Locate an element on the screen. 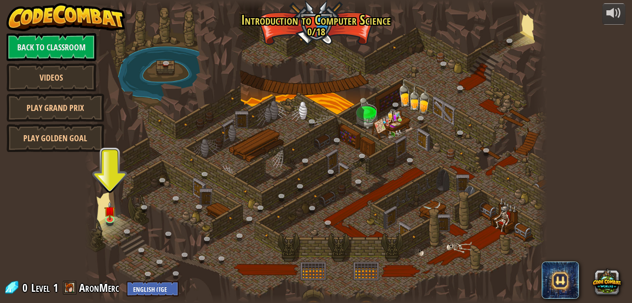 The width and height of the screenshot is (632, 303). a: AronMerc is located at coordinates (101, 287).